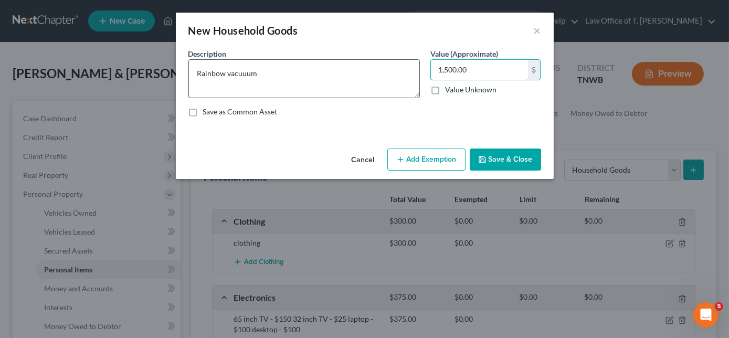  What do you see at coordinates (243, 30) in the screenshot?
I see `div: New Household Goods` at bounding box center [243, 30].